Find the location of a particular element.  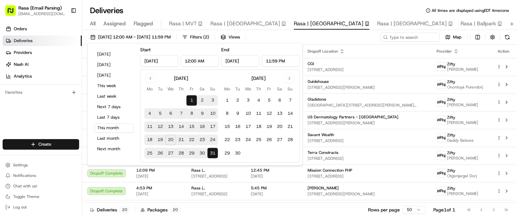

th: Tuesday is located at coordinates (160, 89).